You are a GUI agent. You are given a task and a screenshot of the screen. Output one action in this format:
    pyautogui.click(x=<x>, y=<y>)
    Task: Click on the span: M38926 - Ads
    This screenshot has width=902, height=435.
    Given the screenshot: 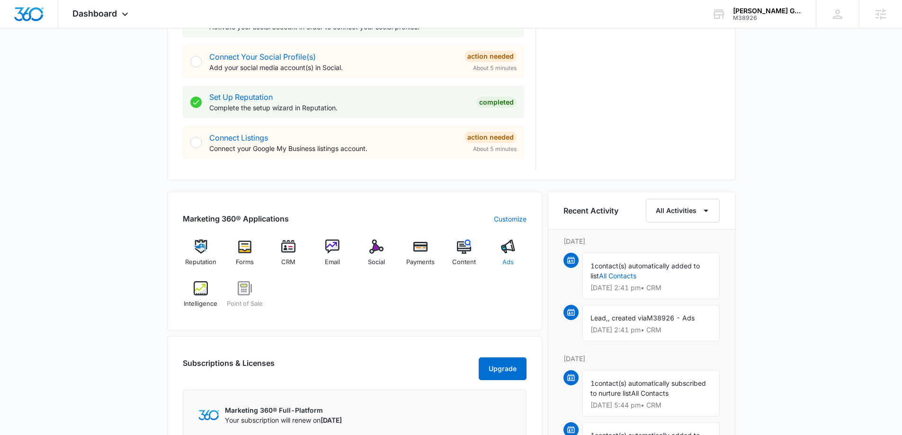 What is the action you would take?
    pyautogui.click(x=671, y=318)
    